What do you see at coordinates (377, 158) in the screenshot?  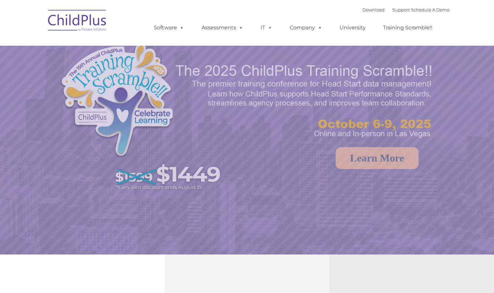 I see `a: Learn More` at bounding box center [377, 158].